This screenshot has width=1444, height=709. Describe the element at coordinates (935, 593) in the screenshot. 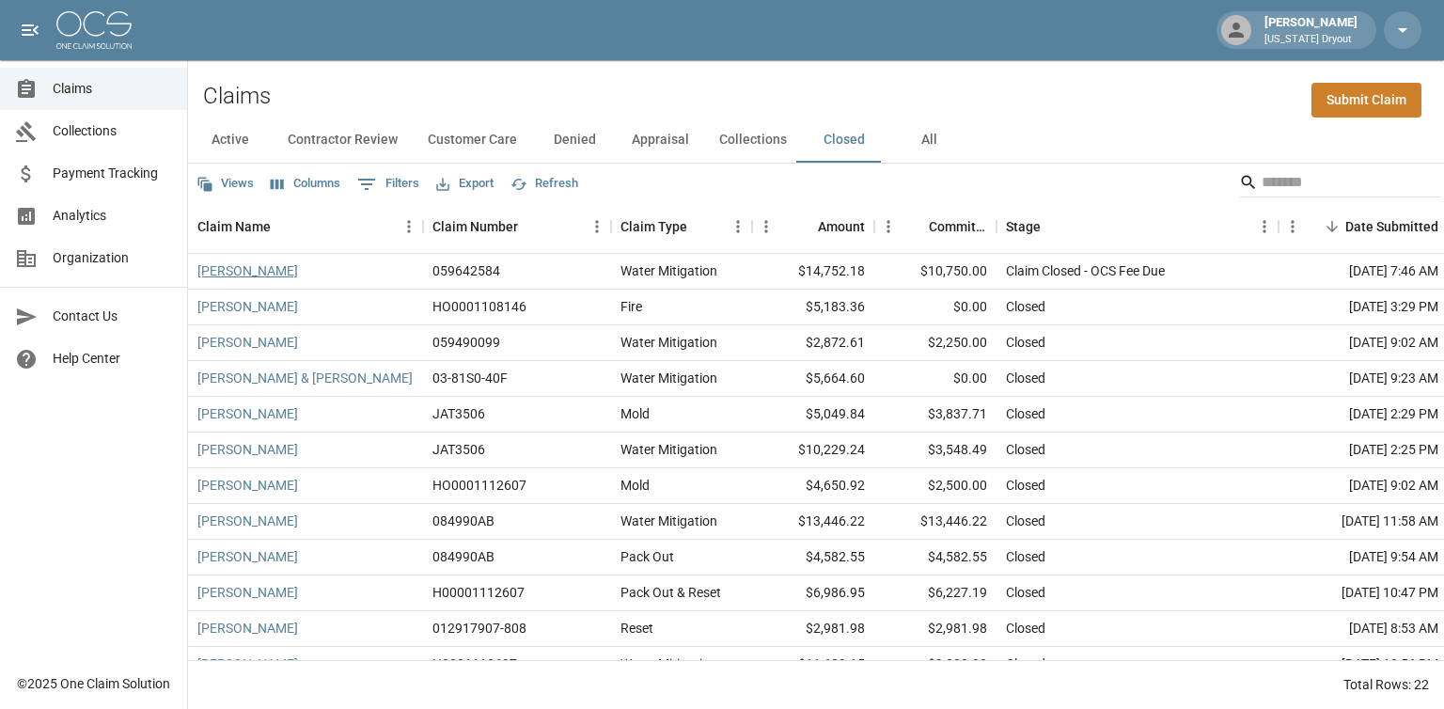

I see `div: $6,227.19` at that location.